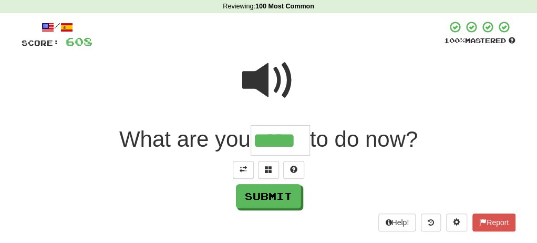 The height and width of the screenshot is (243, 537). Describe the element at coordinates (243, 170) in the screenshot. I see `button: Toggle translation (alt+t)` at that location.